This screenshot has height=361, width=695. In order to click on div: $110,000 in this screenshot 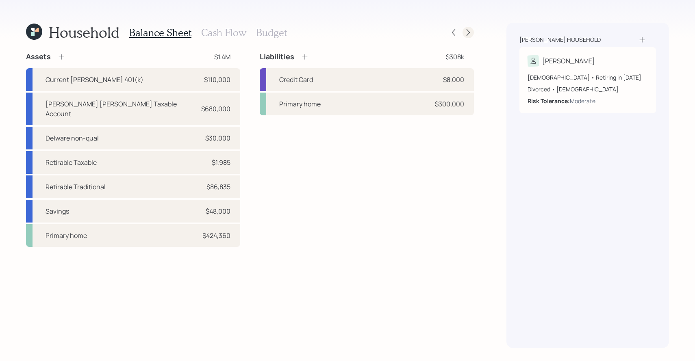, I will do `click(217, 80)`.